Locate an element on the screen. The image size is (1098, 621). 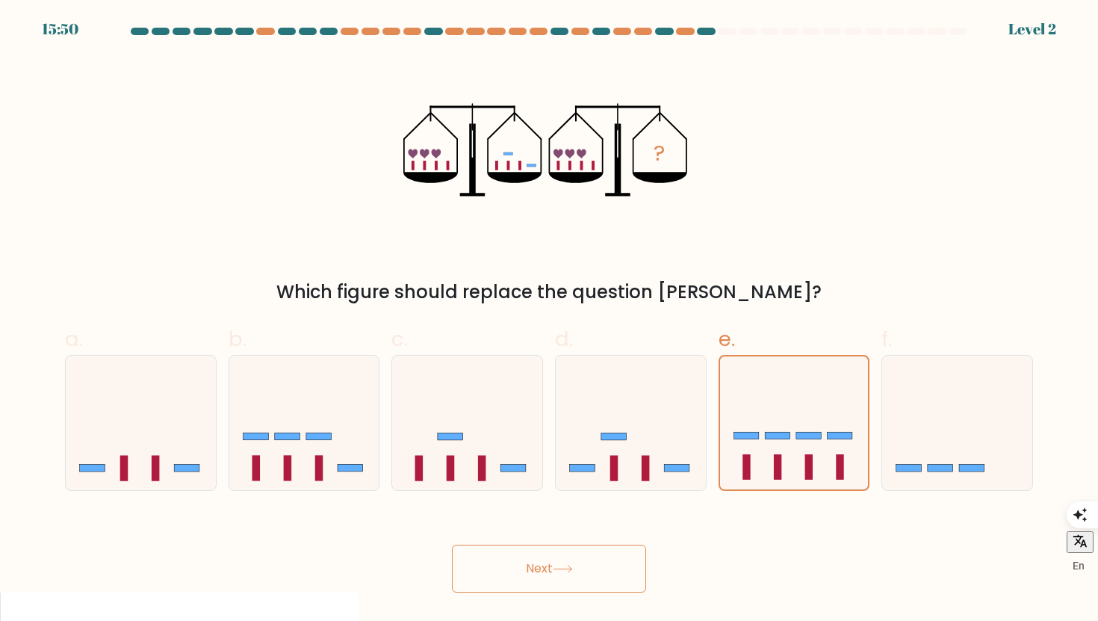
div: Level 2 is located at coordinates (1032, 29).